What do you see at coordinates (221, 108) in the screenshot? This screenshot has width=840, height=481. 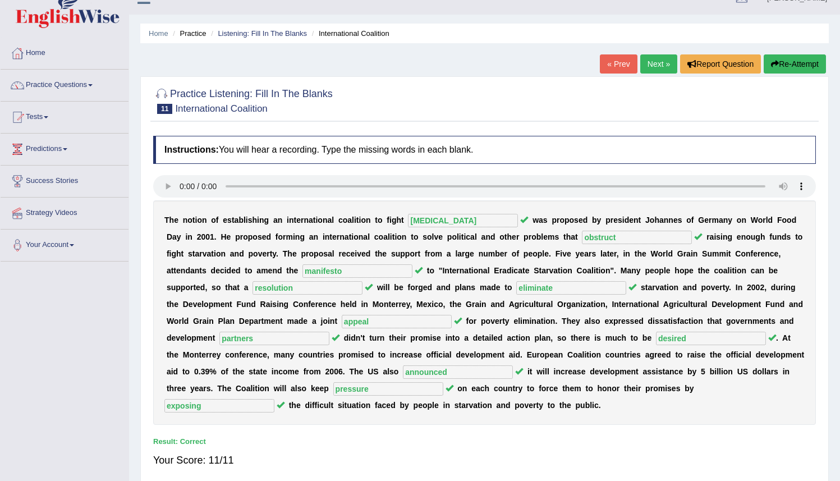 I see `small: International Coalition` at bounding box center [221, 108].